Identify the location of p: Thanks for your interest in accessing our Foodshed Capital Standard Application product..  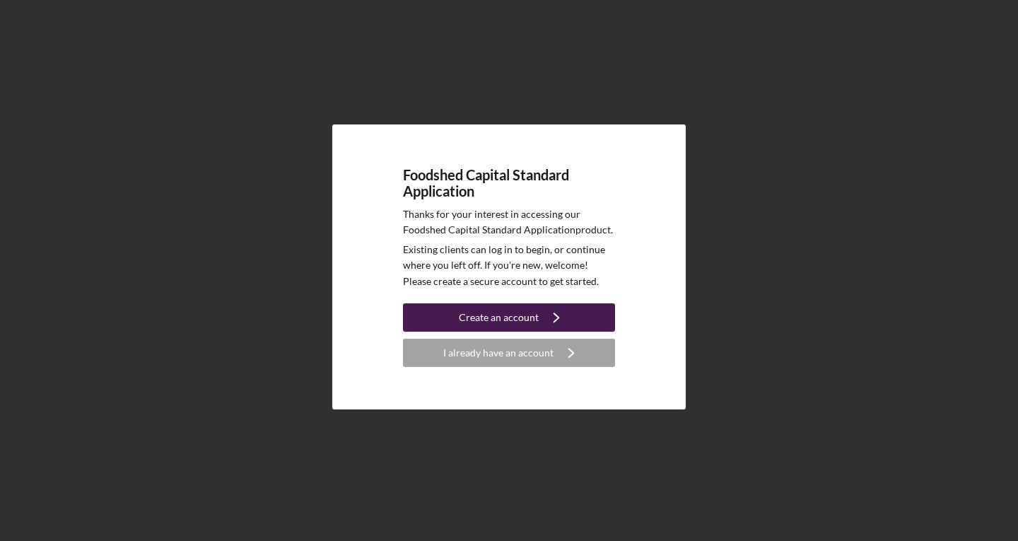
(509, 222).